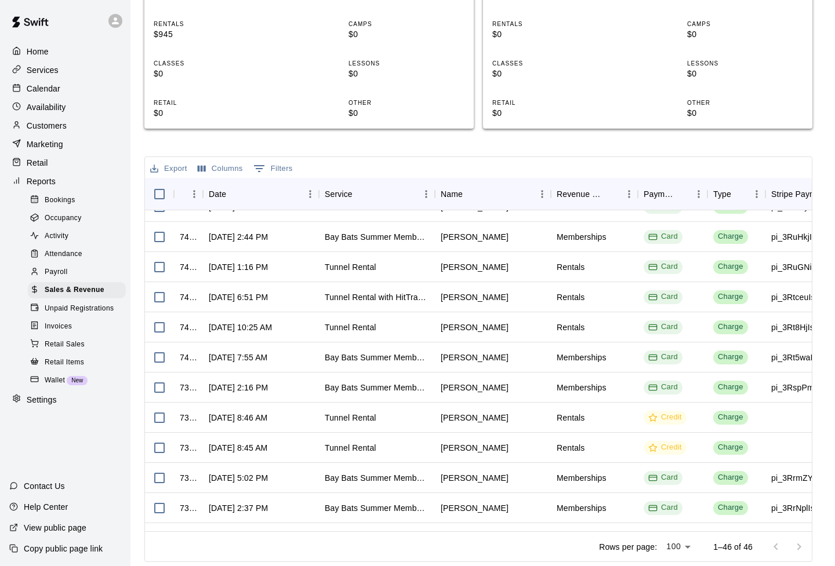 Image resolution: width=835 pixels, height=566 pixels. I want to click on div: Service, so click(339, 194).